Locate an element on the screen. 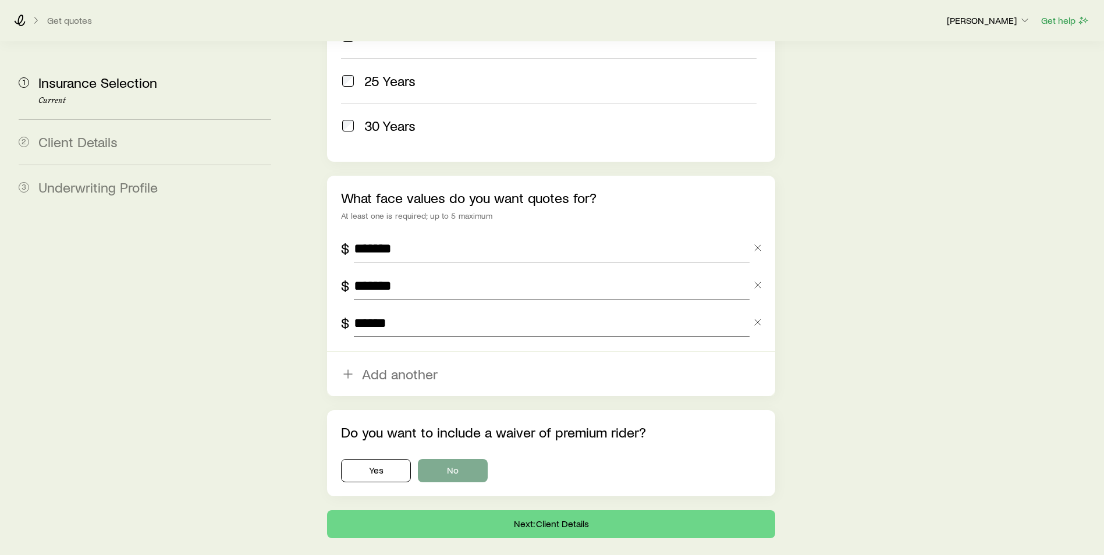 This screenshot has height=555, width=1104. input: 25 Years is located at coordinates (348, 81).